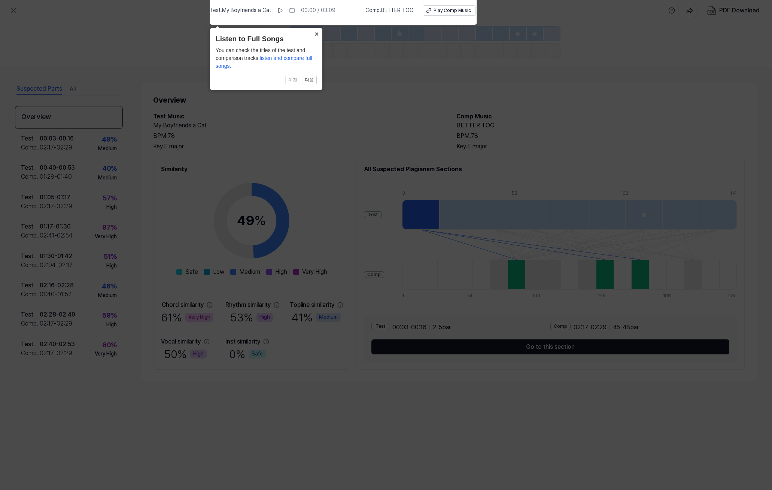 This screenshot has height=490, width=772. I want to click on header: Listen to Full Songs, so click(266, 39).